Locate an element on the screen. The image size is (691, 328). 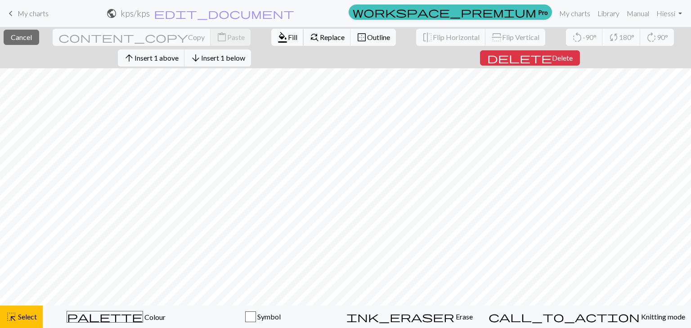
span: Colour is located at coordinates (154, 317).